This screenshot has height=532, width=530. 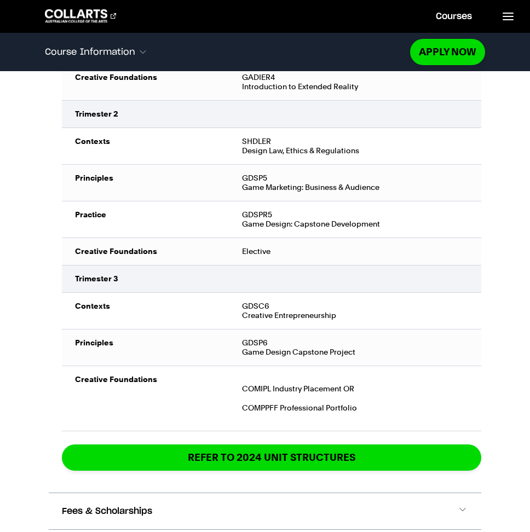 What do you see at coordinates (355, 146) in the screenshot?
I see `td: SHDLER Design Law, Ethics & Regulations` at bounding box center [355, 146].